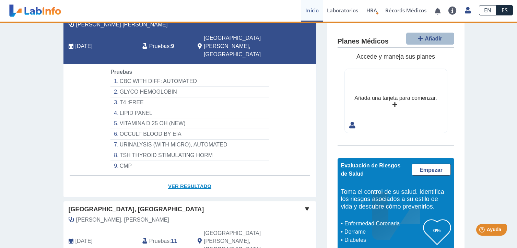  What do you see at coordinates (430, 38) in the screenshot?
I see `button: Añadir` at bounding box center [430, 38].